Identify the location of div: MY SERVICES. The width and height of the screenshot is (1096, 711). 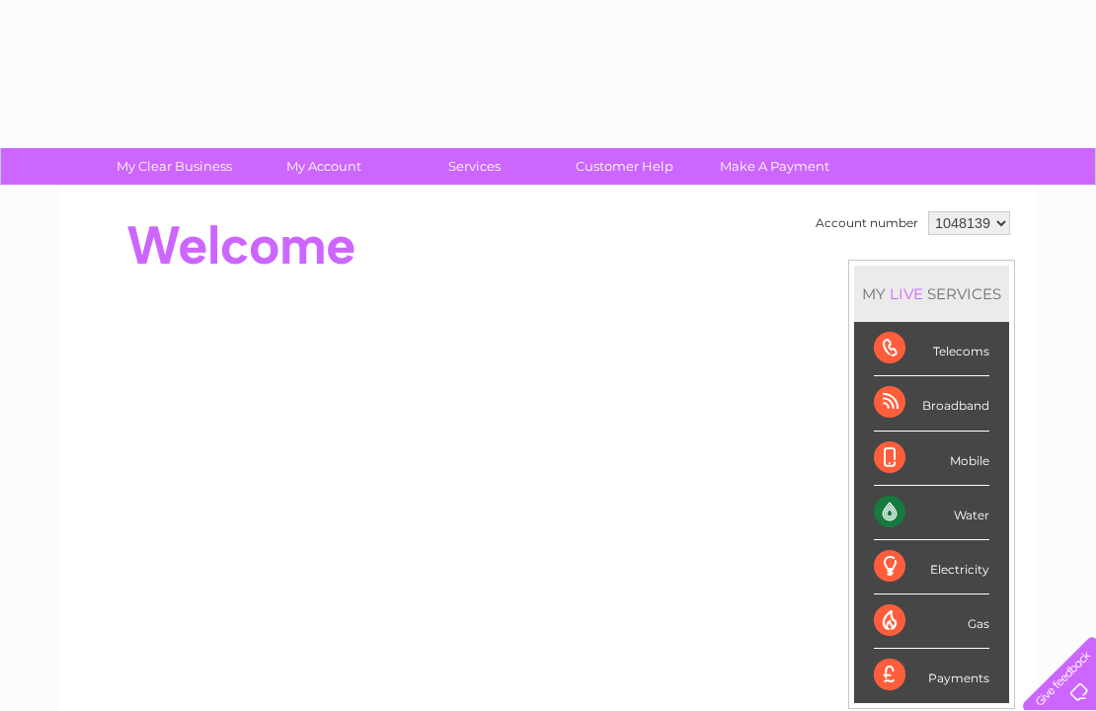
(931, 293).